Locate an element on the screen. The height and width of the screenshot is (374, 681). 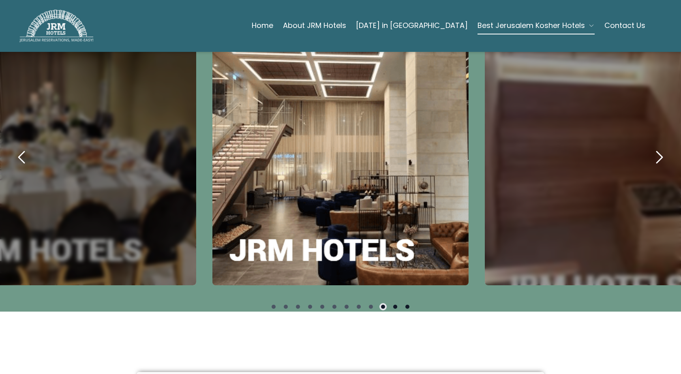
a: About JRM Hotels is located at coordinates (314, 26).